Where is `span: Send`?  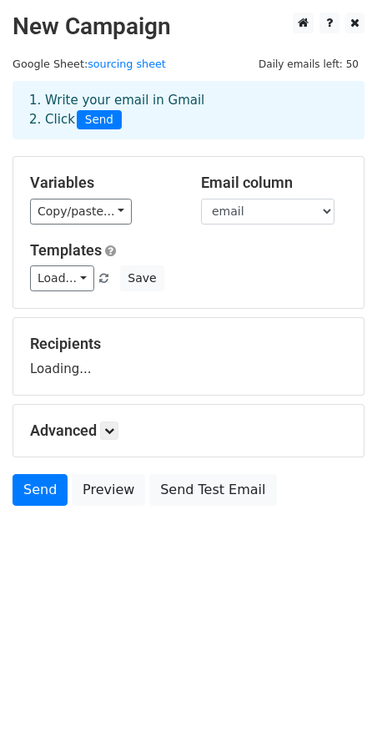 span: Send is located at coordinates (99, 120).